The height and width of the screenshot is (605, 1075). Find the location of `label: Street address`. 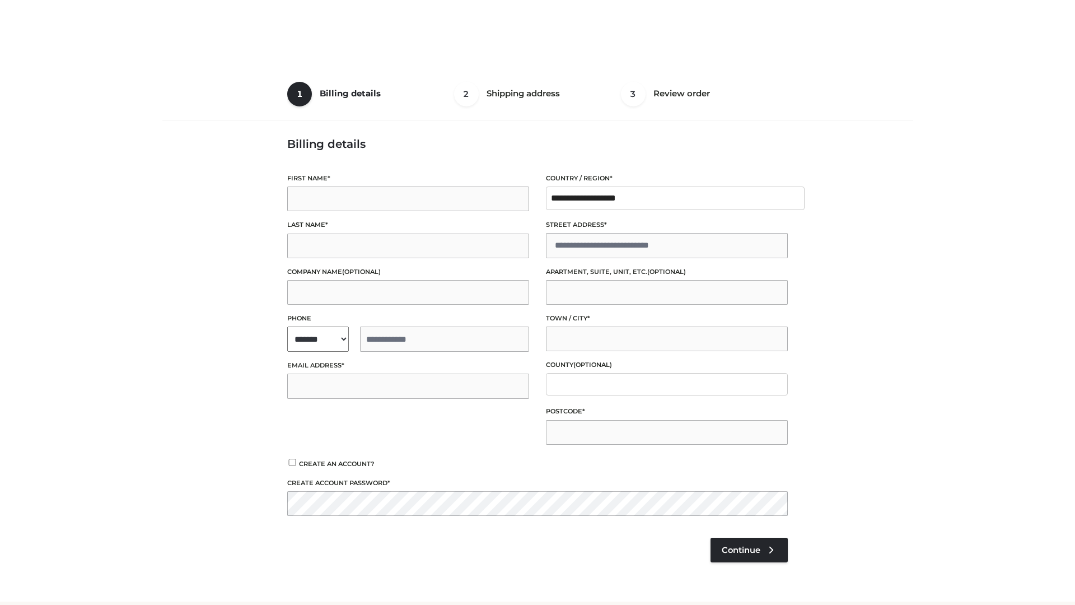

label: Street address is located at coordinates (667, 225).